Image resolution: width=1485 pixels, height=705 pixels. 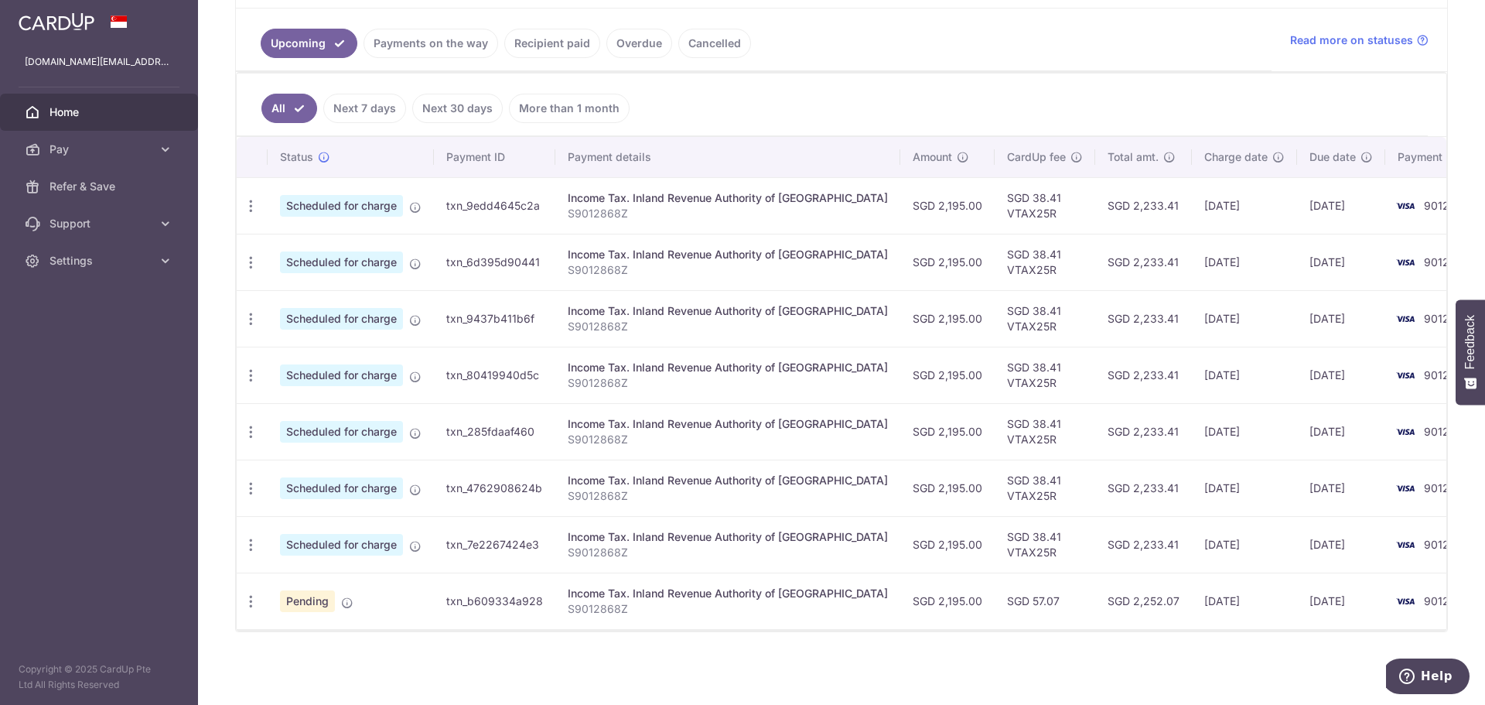 What do you see at coordinates (101, 224) in the screenshot?
I see `span: Support` at bounding box center [101, 224].